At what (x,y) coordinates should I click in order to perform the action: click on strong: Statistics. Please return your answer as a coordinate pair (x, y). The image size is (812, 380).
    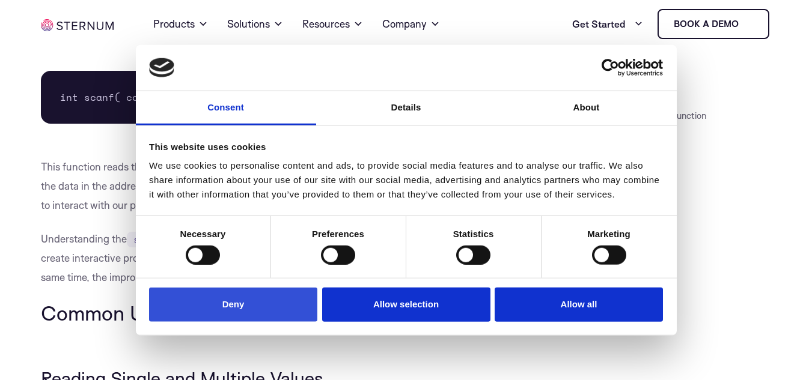
    Looking at the image, I should click on (473, 234).